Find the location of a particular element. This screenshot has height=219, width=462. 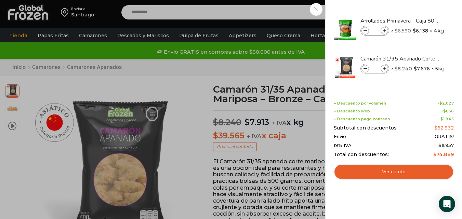

span: 11.957 is located at coordinates (446, 145).